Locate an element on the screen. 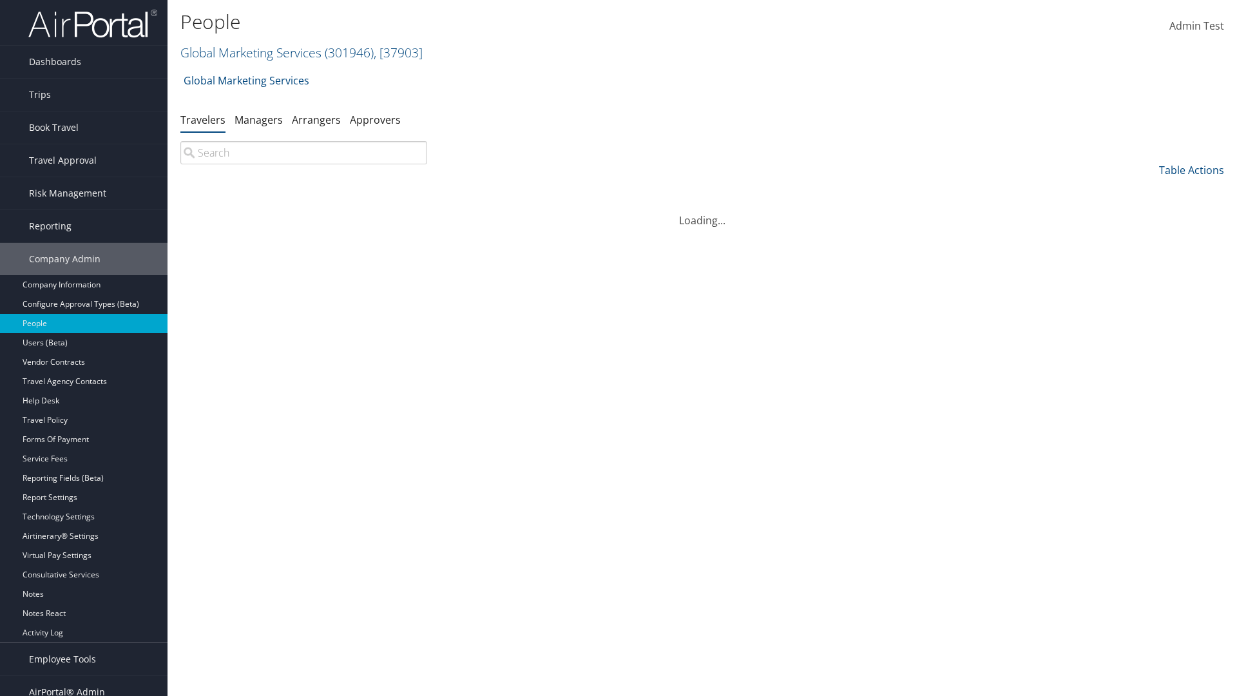  span: Travel Approval is located at coordinates (62, 160).